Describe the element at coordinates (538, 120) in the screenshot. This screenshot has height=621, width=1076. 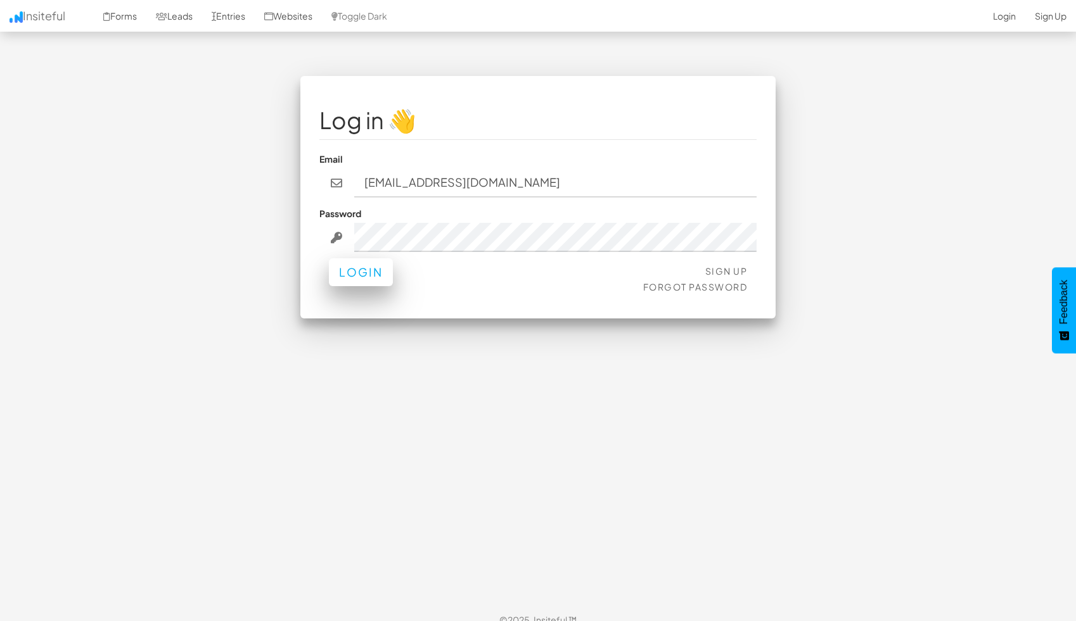
I see `h1: Log in 👋` at that location.